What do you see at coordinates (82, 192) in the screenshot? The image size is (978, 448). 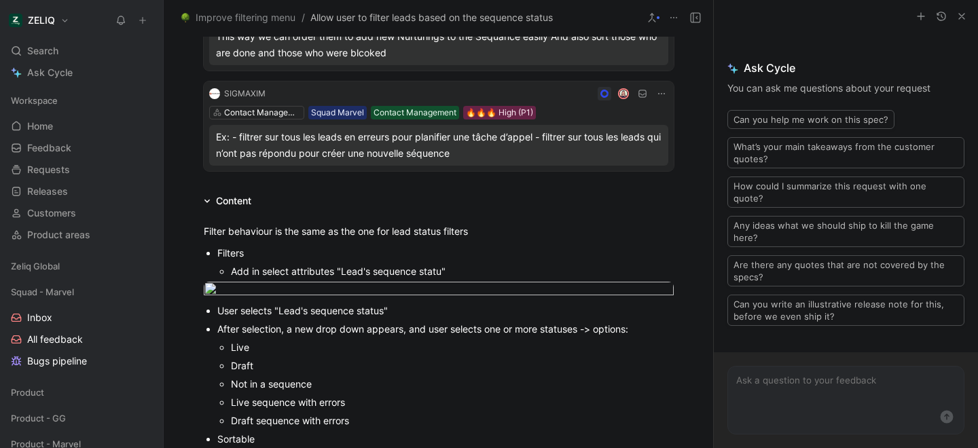 I see `a: Releases` at bounding box center [82, 192].